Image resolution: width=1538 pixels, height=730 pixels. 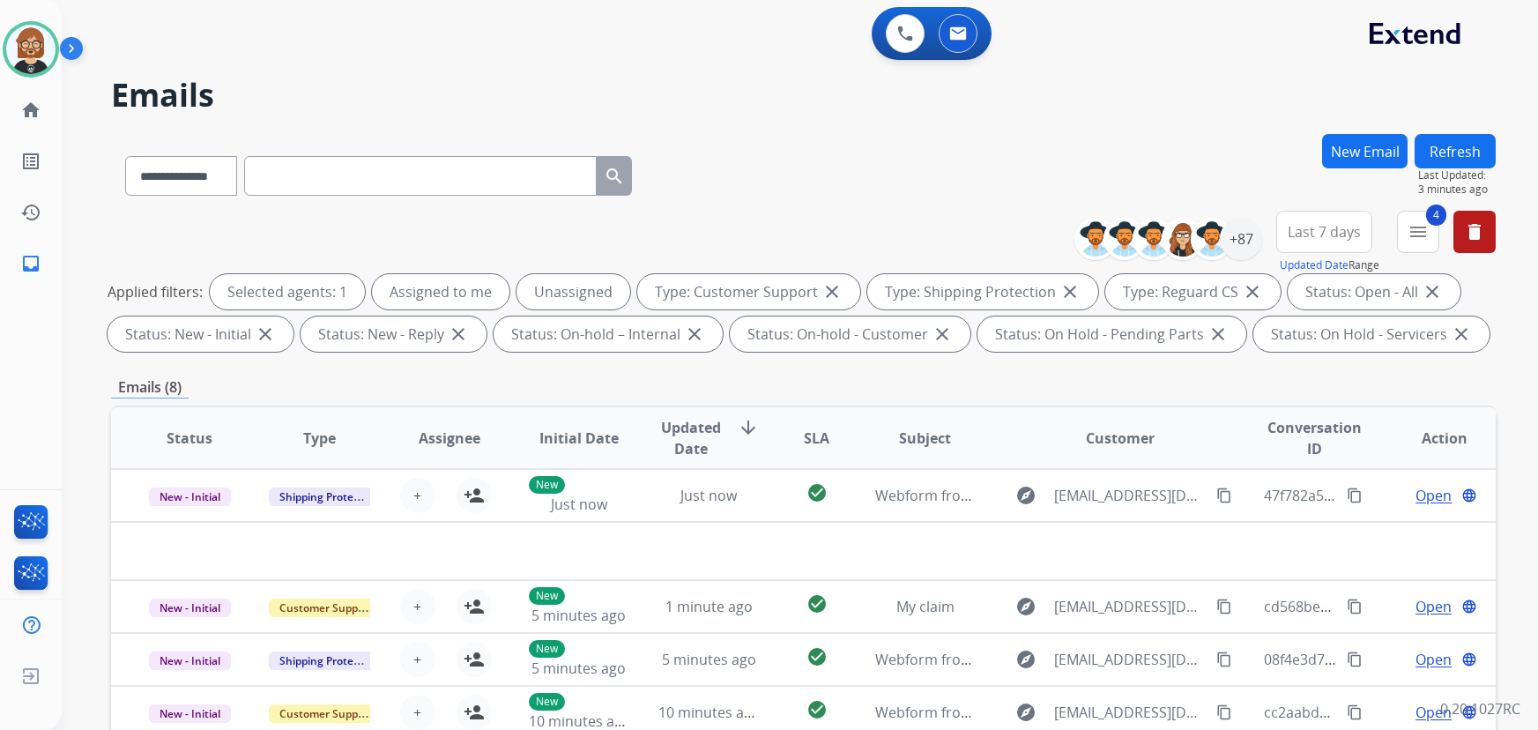 What do you see at coordinates (925, 606) in the screenshot?
I see `span: My claim` at bounding box center [925, 606].